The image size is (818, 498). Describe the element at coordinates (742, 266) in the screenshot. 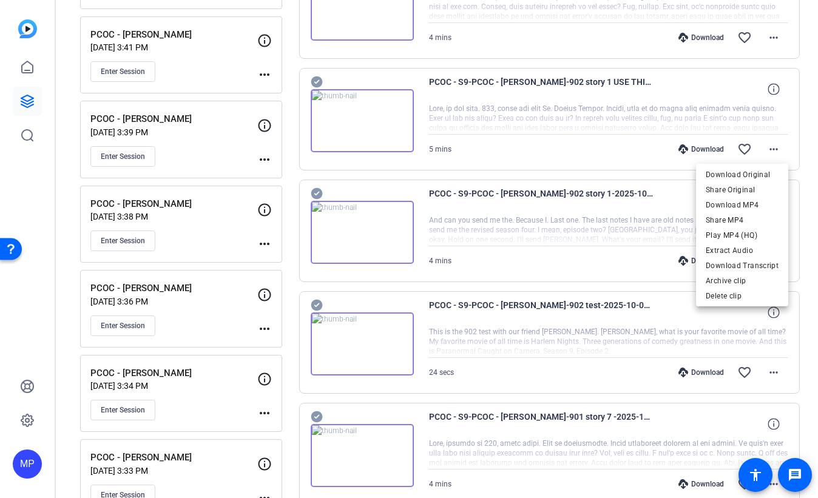

I see `span: Download Transcript` at that location.